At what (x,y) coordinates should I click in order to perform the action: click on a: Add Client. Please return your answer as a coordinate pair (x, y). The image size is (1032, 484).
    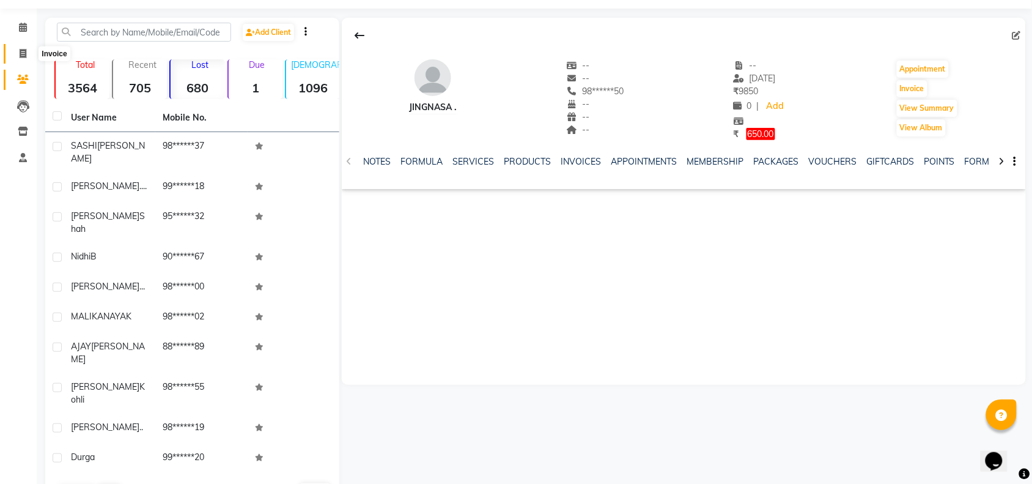
    Looking at the image, I should click on (268, 32).